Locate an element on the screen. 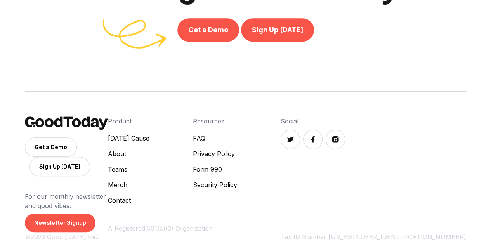  a: Newsletter Signup is located at coordinates (60, 223).